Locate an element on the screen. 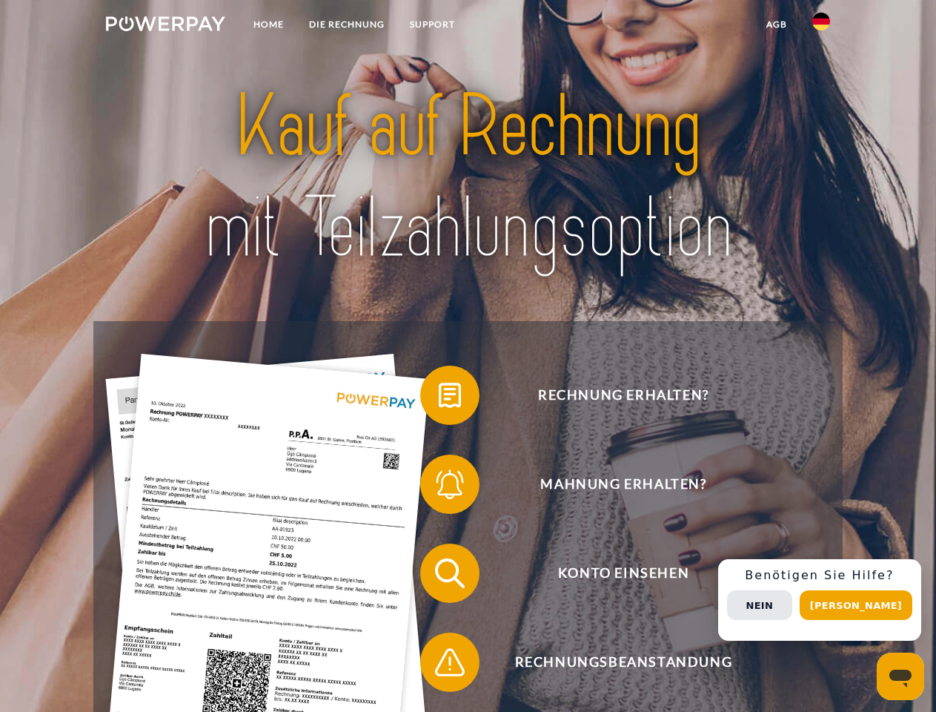 The width and height of the screenshot is (936, 712). a: Home is located at coordinates (268, 24).